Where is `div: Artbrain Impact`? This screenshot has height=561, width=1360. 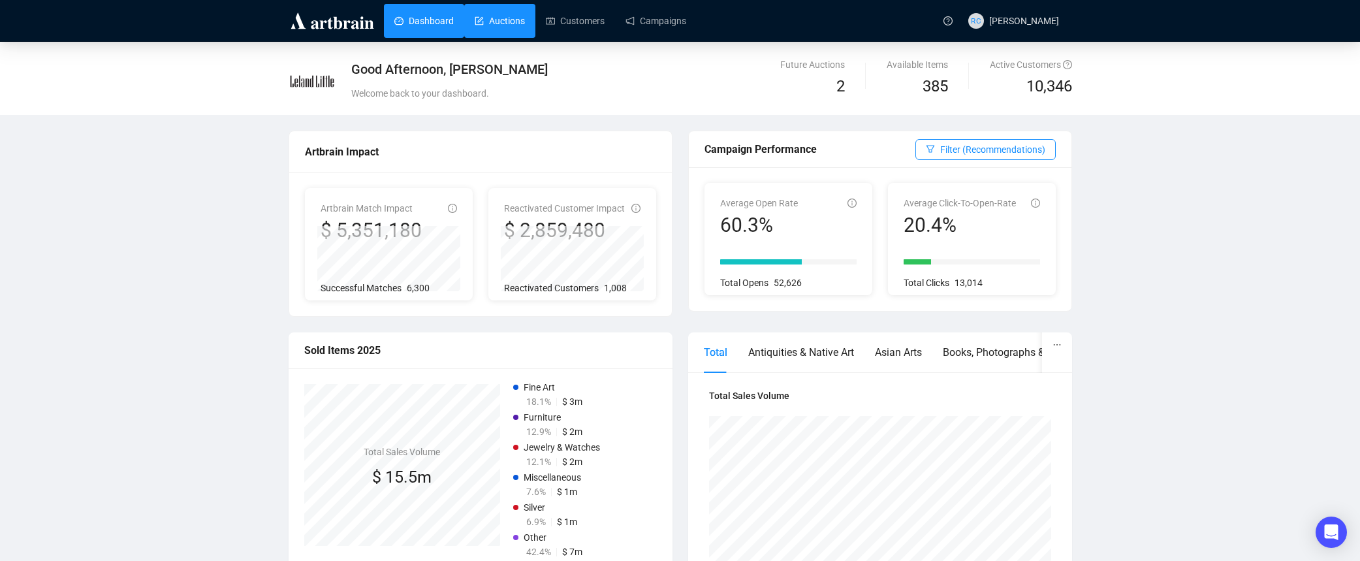 div: Artbrain Impact is located at coordinates (480, 151).